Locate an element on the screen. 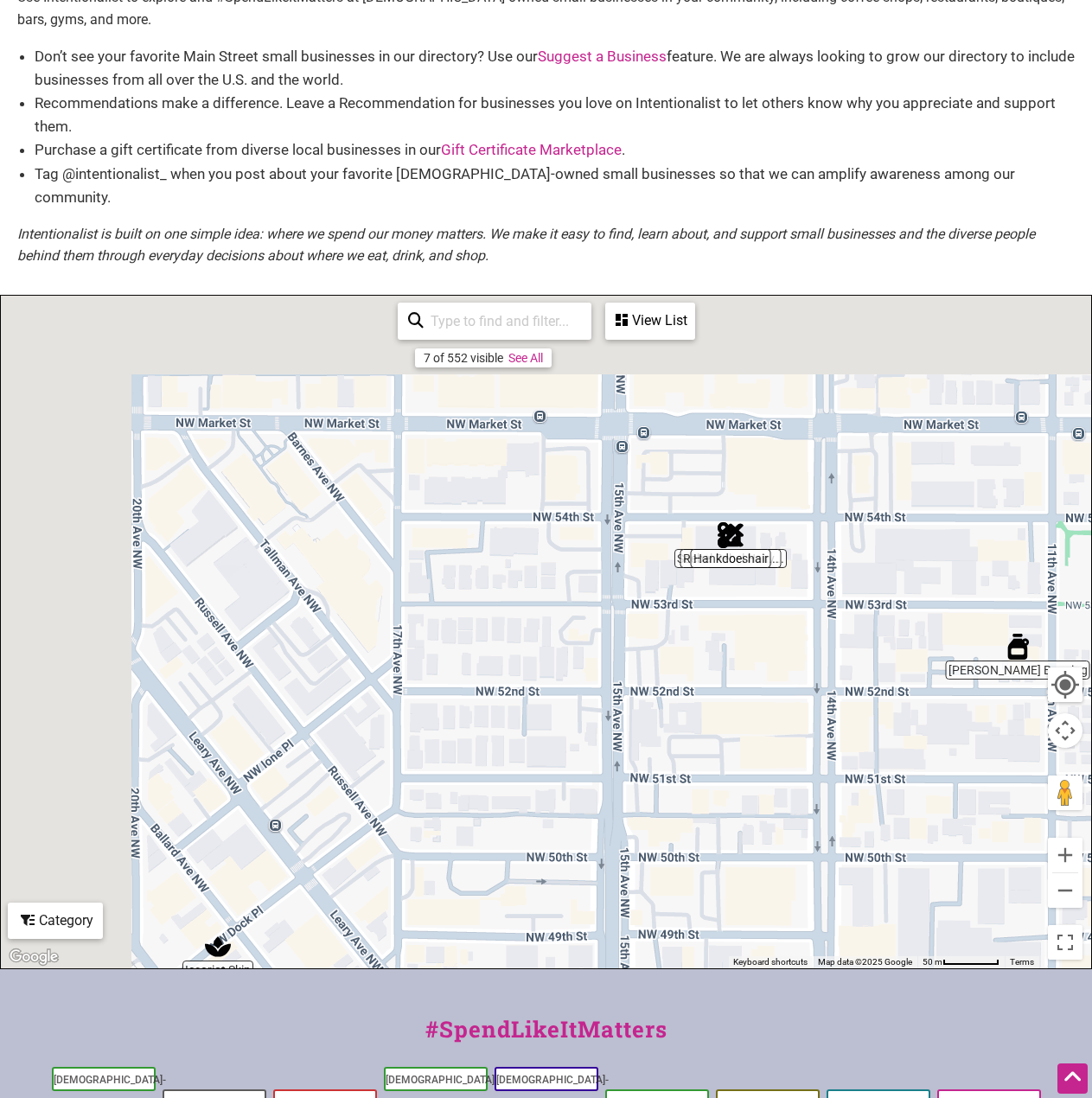 The width and height of the screenshot is (1092, 1098). button: Drag Pegman onto the map to open Street View is located at coordinates (1065, 793).